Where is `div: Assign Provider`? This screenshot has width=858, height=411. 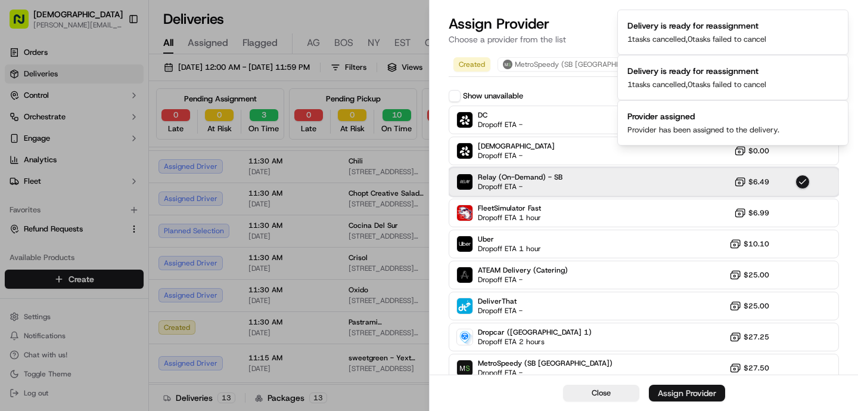
div: Assign Provider is located at coordinates (687, 393).